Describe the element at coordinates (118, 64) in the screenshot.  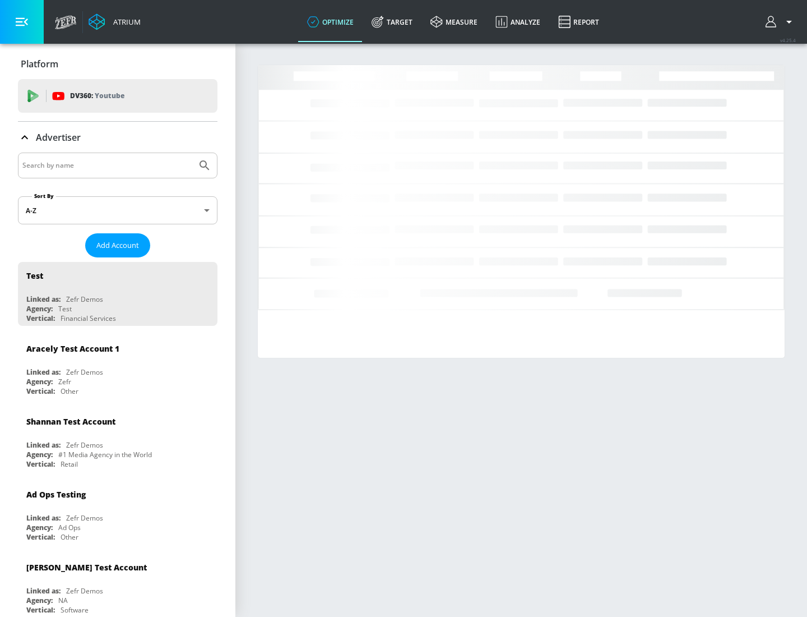
I see `div: Platform` at that location.